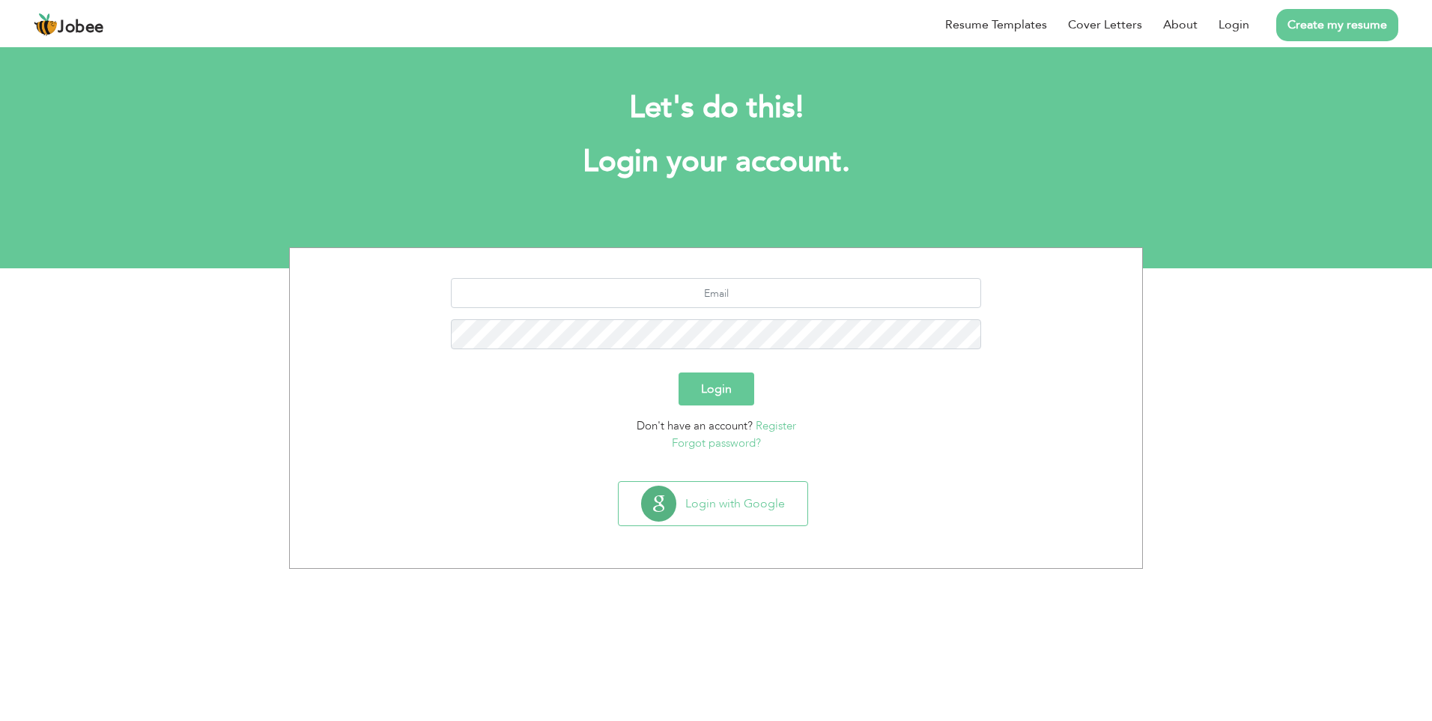  Describe the element at coordinates (716, 293) in the screenshot. I see `input: Email` at that location.